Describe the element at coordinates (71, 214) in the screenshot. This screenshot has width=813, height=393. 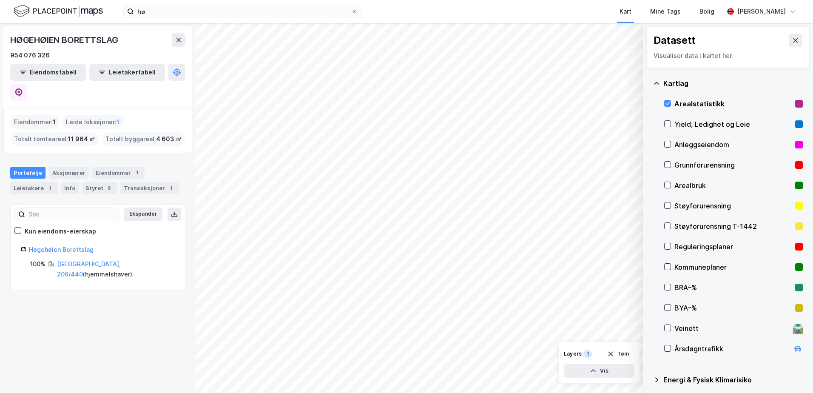
I see `input: Søk` at that location.